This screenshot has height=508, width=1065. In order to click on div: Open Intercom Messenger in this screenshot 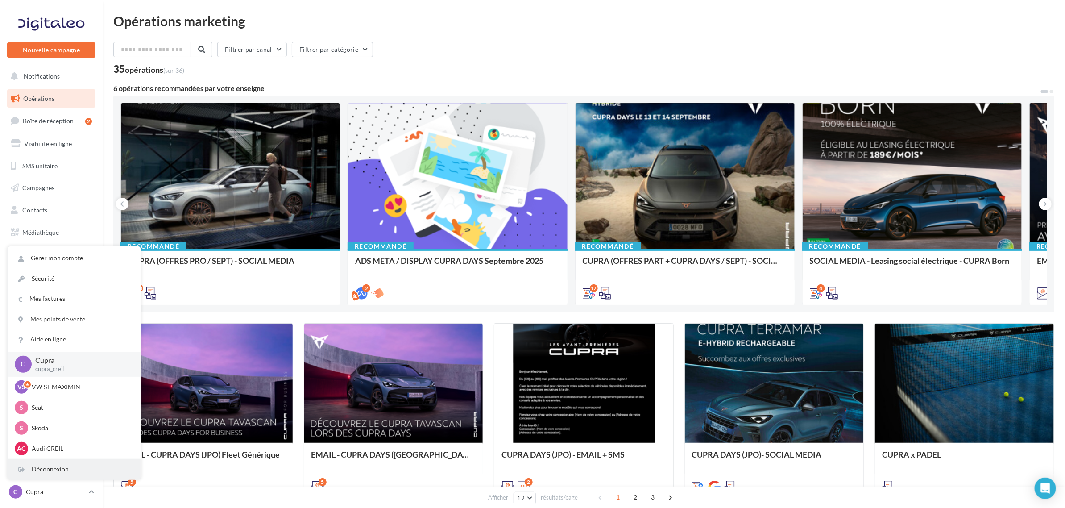, I will do `click(1045, 488)`.